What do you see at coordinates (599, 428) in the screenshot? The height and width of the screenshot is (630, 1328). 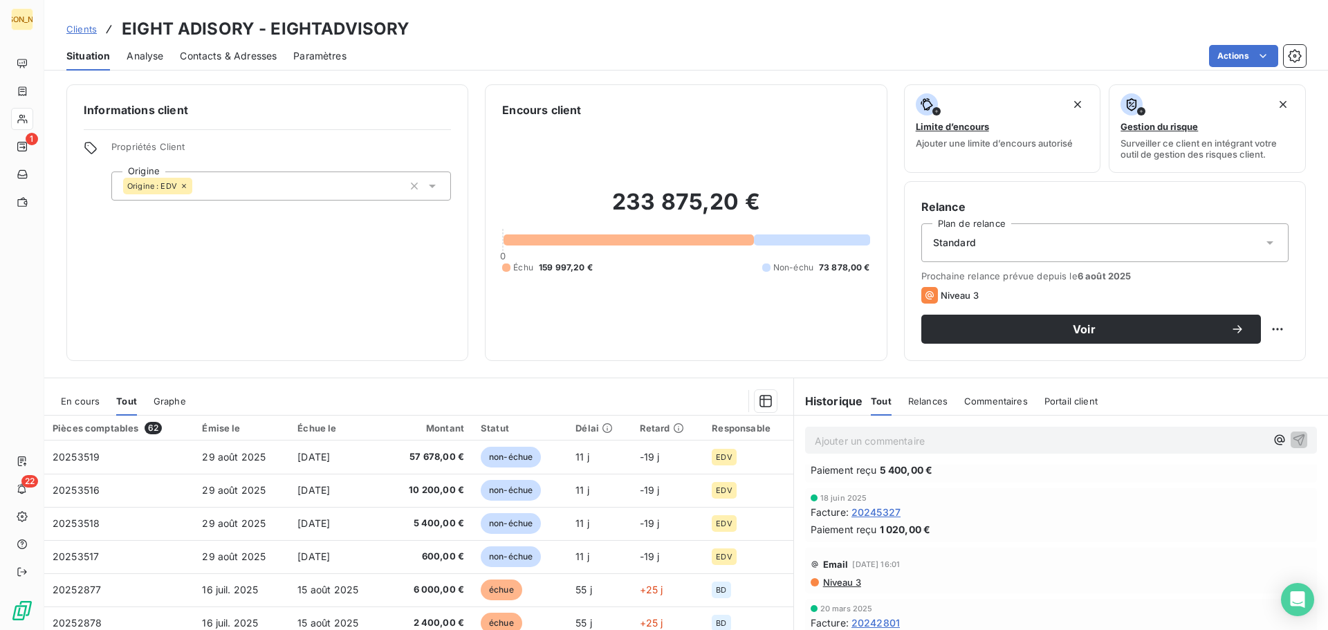 I see `div: Délai` at bounding box center [599, 428].